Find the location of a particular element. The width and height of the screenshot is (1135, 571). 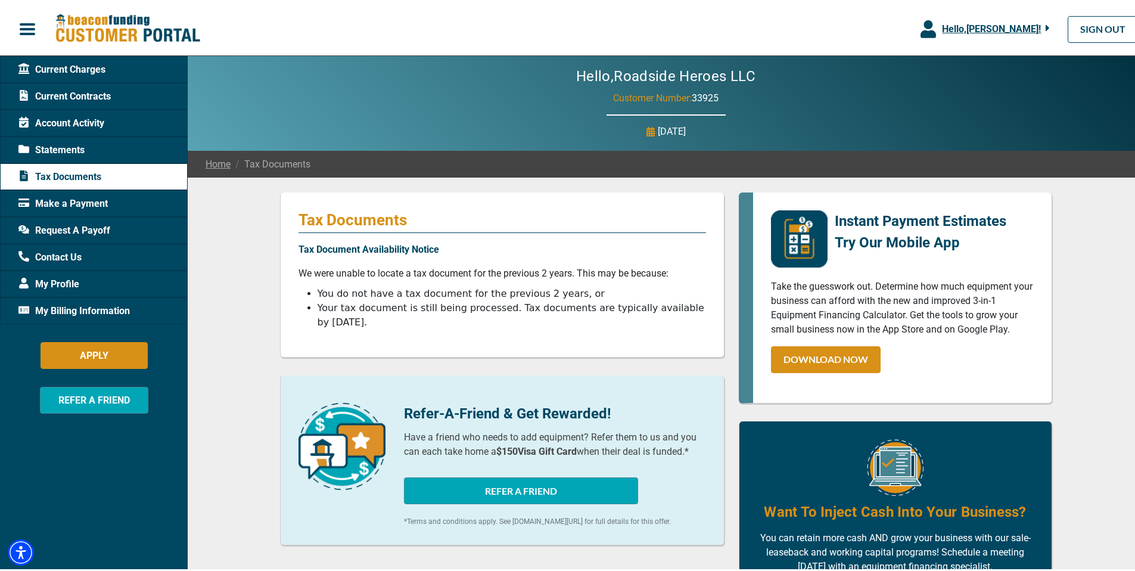

p: Refer-A-Friend & Get Rewarded! is located at coordinates (555, 411).